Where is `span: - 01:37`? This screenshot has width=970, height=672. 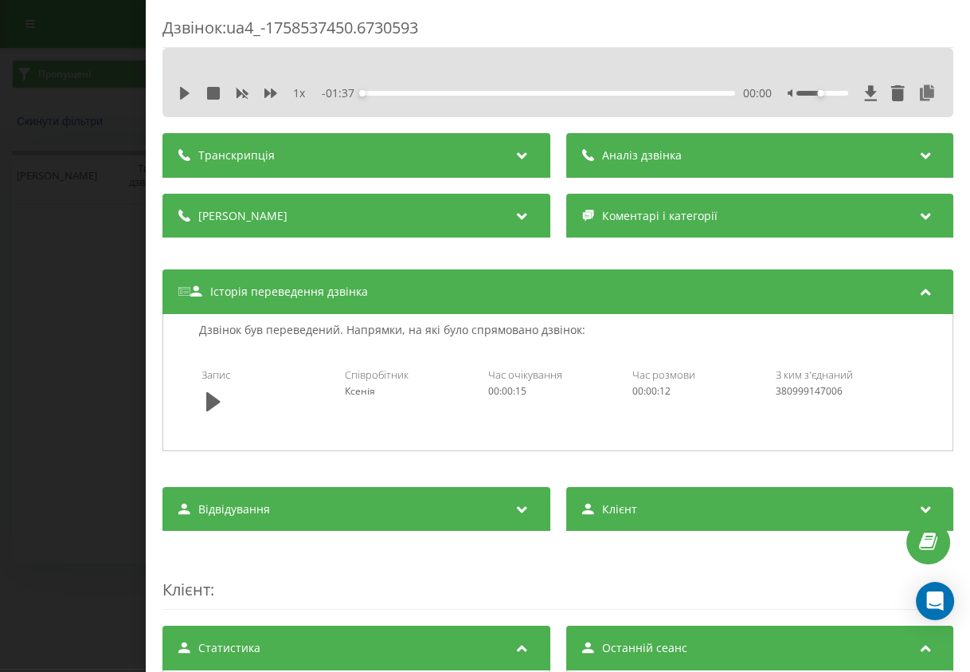 span: - 01:37 is located at coordinates (342, 93).